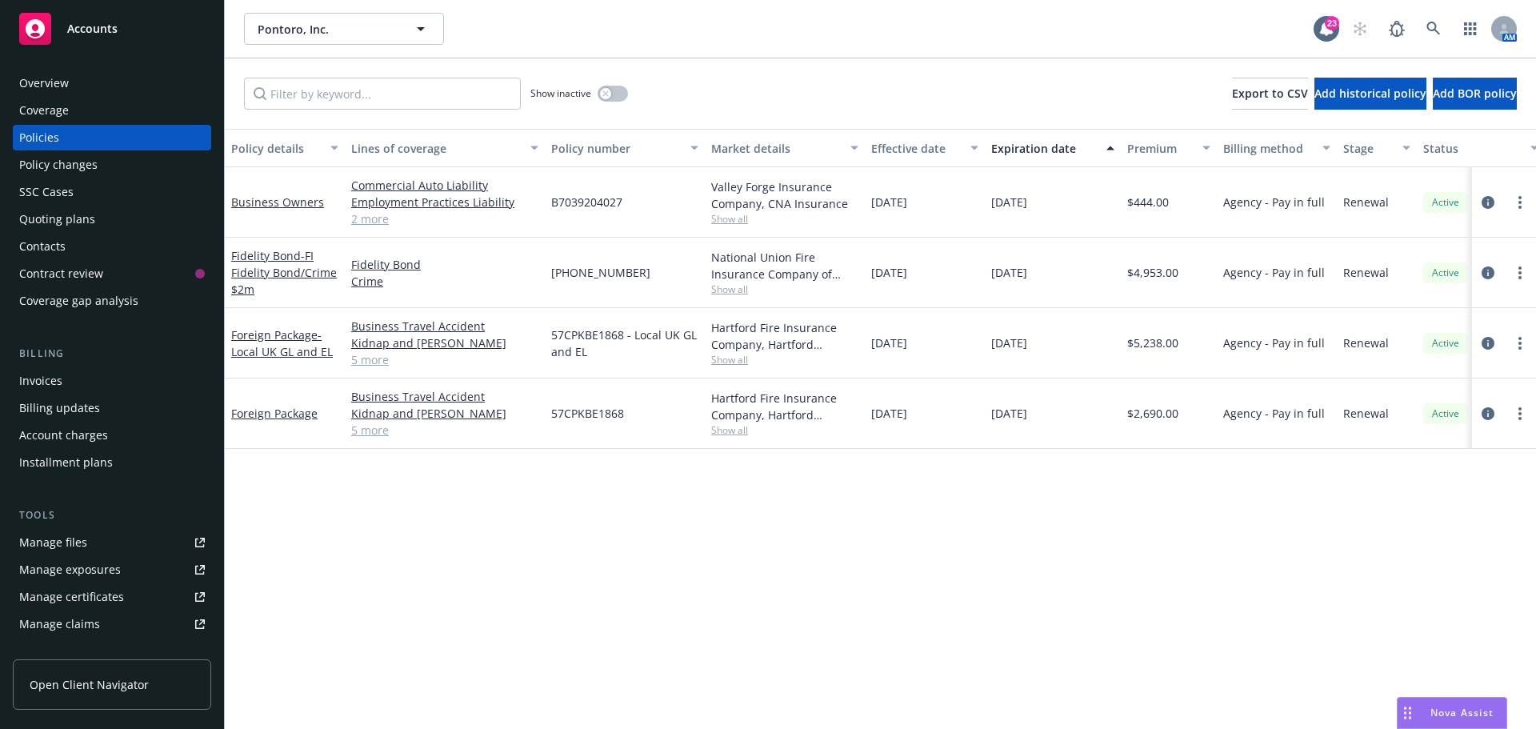 The height and width of the screenshot is (729, 1536). Describe the element at coordinates (53, 543) in the screenshot. I see `div: Manage files` at that location.